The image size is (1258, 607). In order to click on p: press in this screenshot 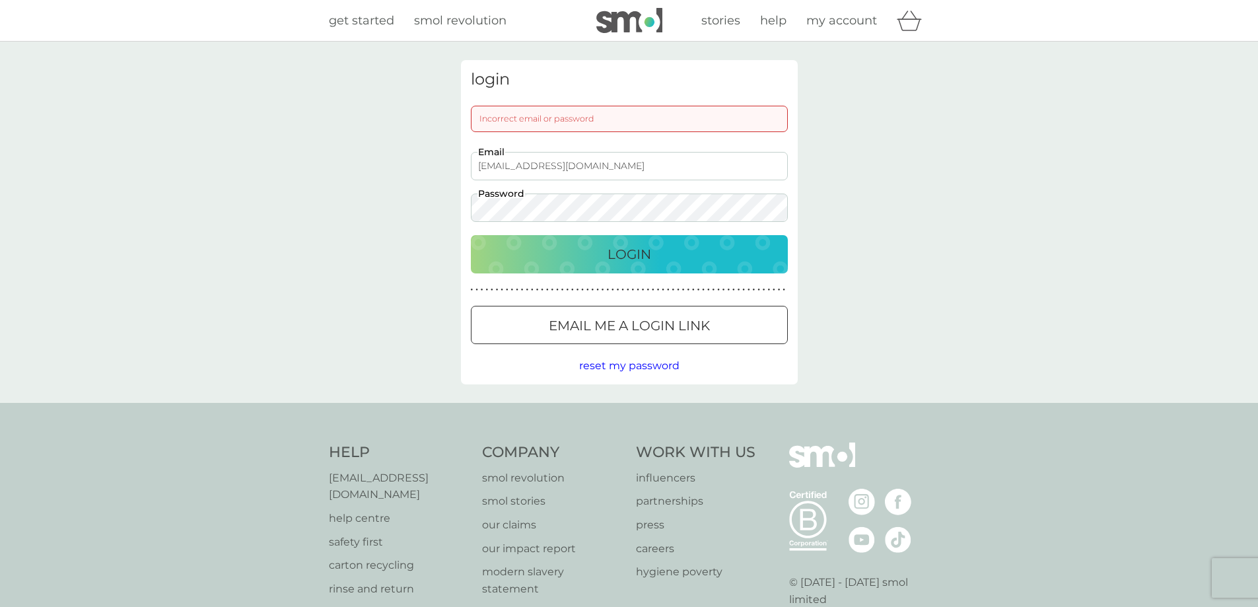, I will do `click(696, 525)`.